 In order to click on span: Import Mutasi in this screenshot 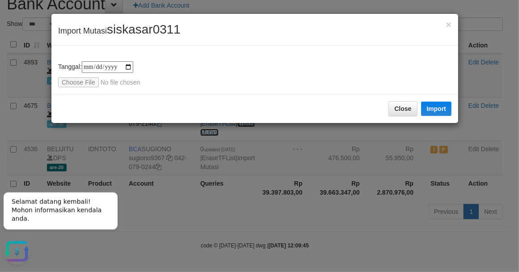, I will do `click(119, 31)`.